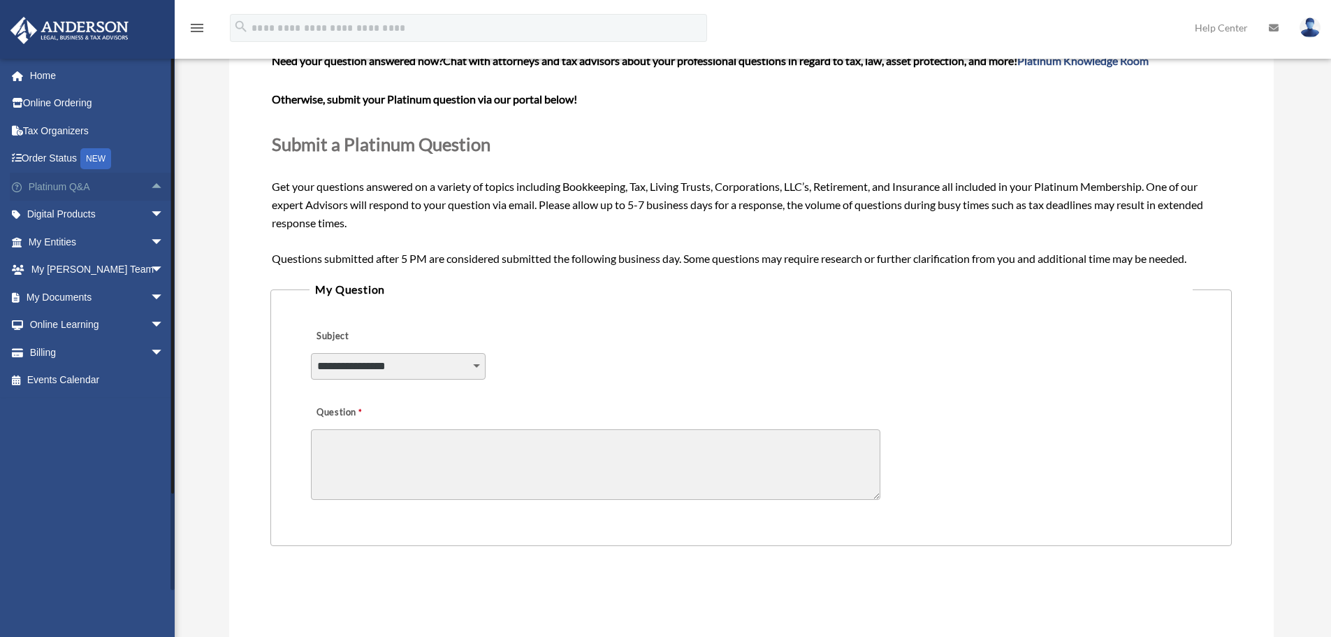  What do you see at coordinates (197, 30) in the screenshot?
I see `a: menu` at bounding box center [197, 30].